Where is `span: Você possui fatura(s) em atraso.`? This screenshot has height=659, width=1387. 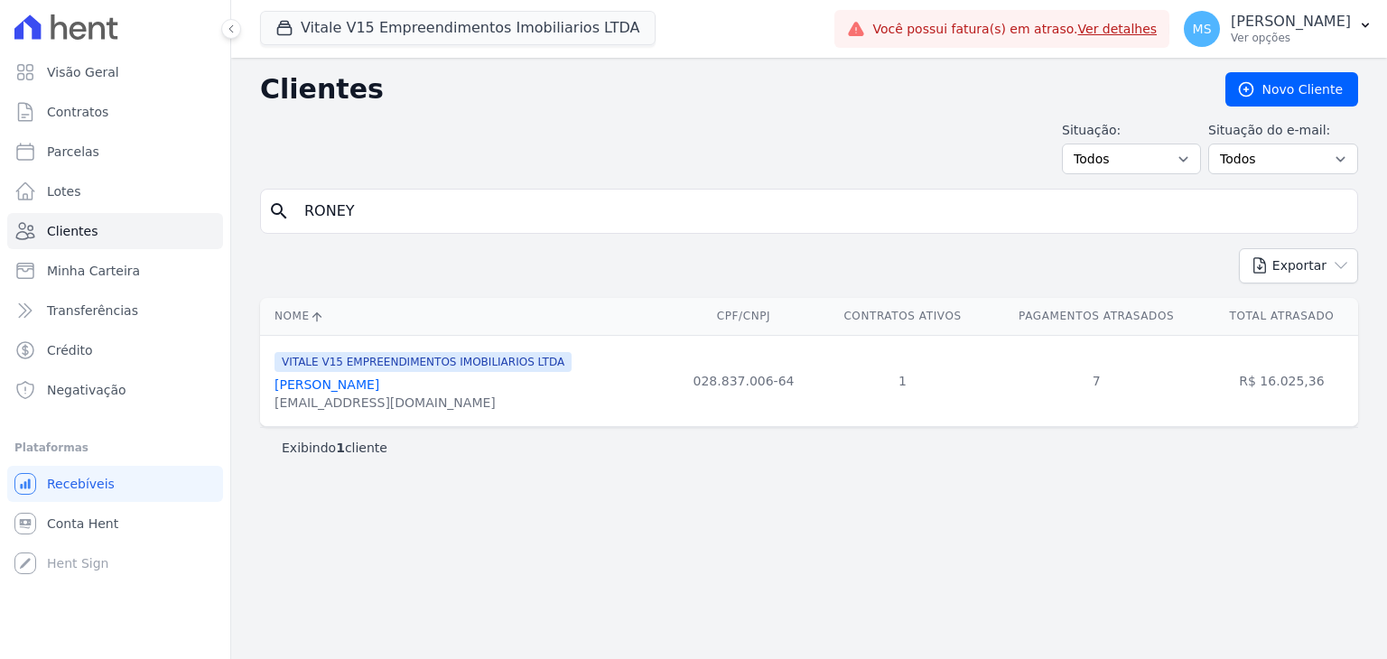
span: Você possui fatura(s) em atraso. is located at coordinates (1014, 29).